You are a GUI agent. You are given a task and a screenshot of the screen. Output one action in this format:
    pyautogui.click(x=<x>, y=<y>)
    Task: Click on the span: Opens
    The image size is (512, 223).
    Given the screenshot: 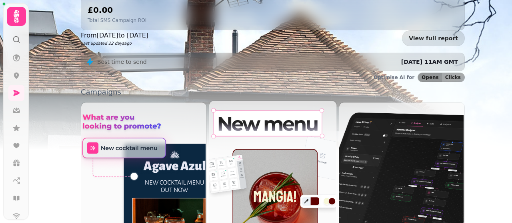 What is the action you would take?
    pyautogui.click(x=430, y=78)
    